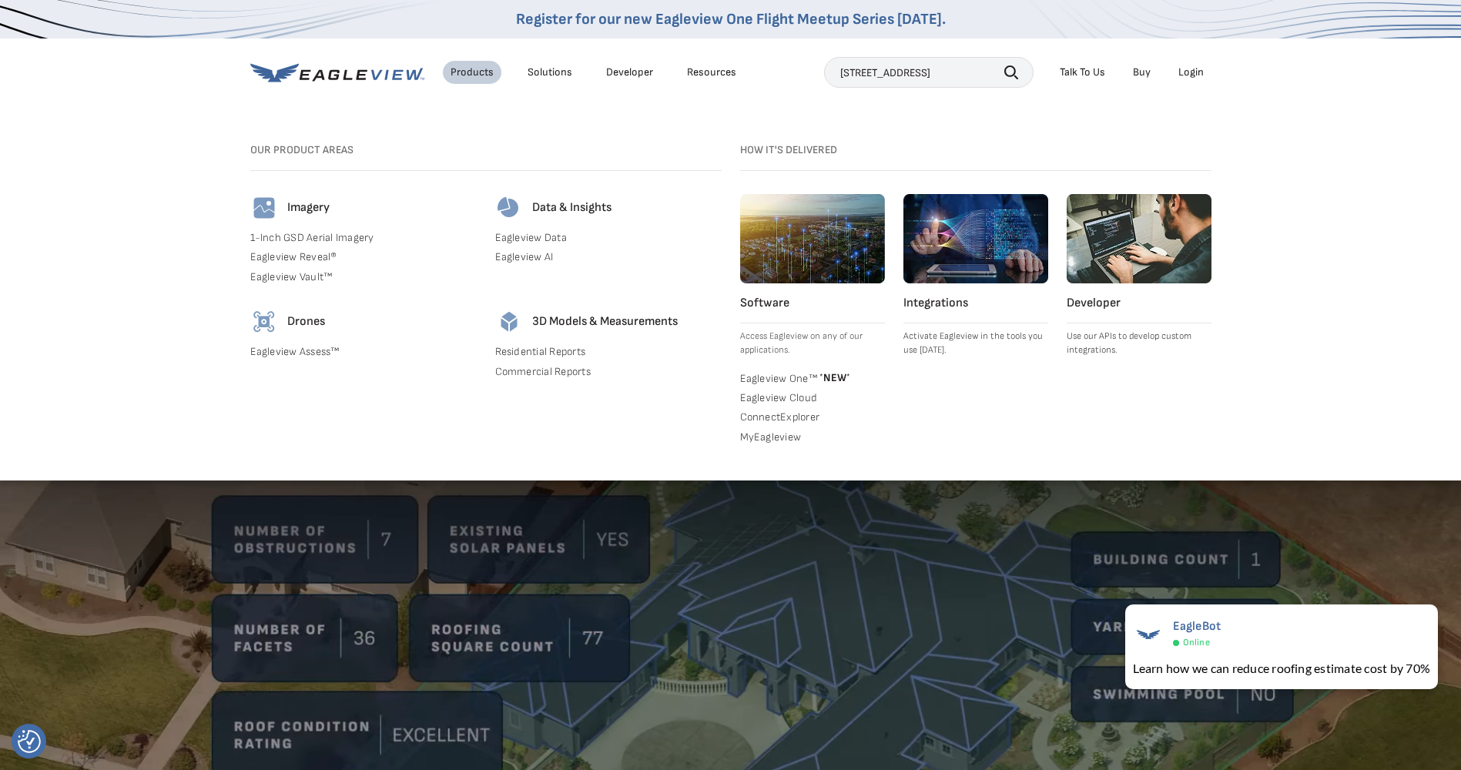 This screenshot has width=1461, height=770. I want to click on h3: How it's Delivered, so click(976, 150).